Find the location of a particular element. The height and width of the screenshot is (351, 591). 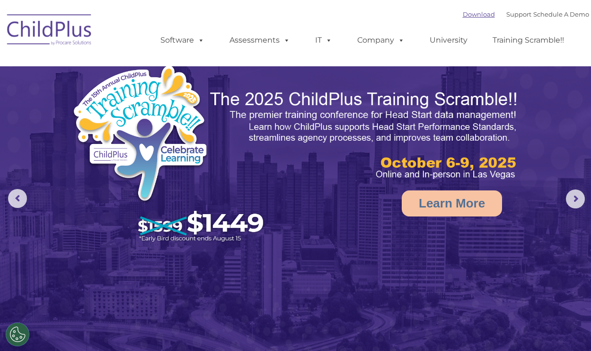

a: Company is located at coordinates (381, 40).